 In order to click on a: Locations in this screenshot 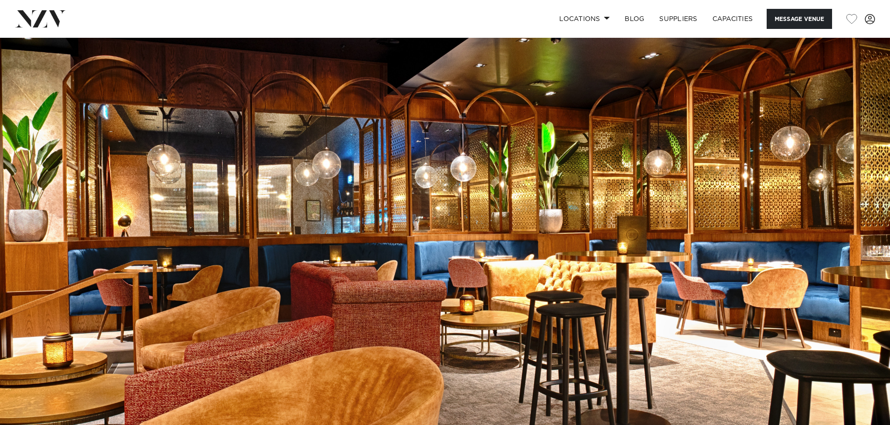, I will do `click(584, 19)`.